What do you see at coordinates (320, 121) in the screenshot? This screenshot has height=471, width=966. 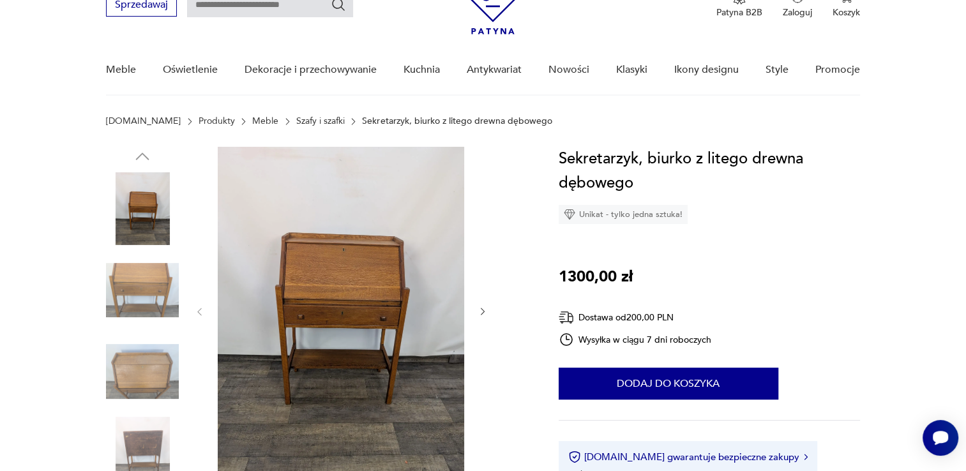 I see `a: Szafy i szafki` at bounding box center [320, 121].